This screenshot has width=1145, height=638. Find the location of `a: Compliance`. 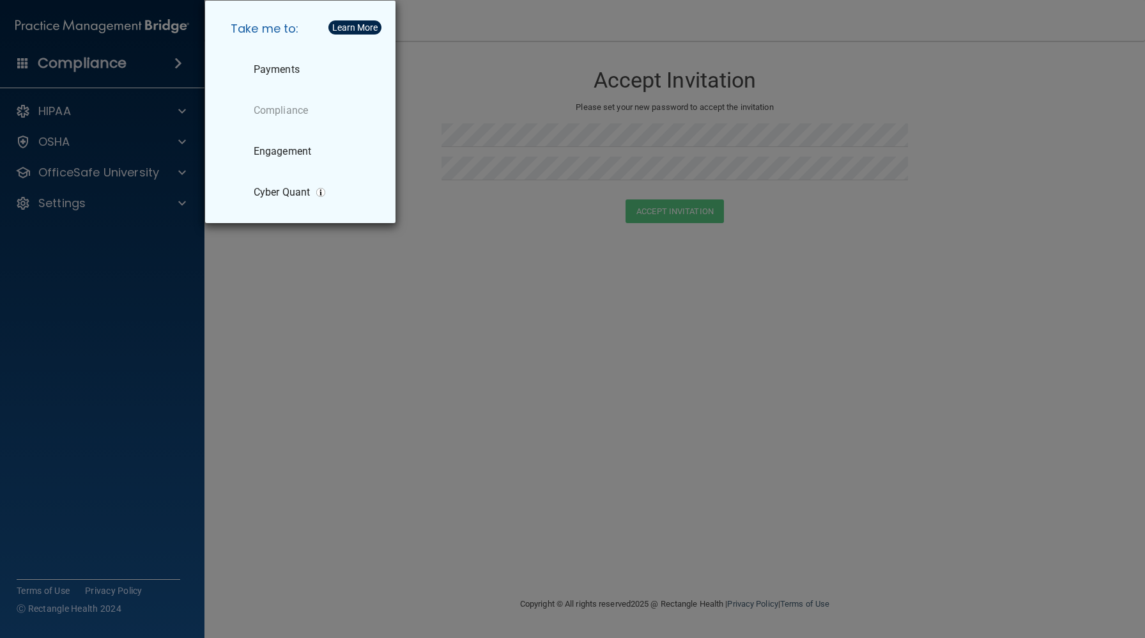

a: Compliance is located at coordinates (303, 111).